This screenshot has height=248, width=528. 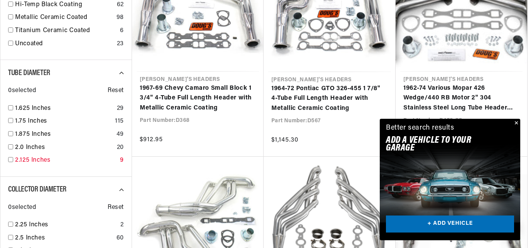 What do you see at coordinates (120, 135) in the screenshot?
I see `div: 49` at bounding box center [120, 135].